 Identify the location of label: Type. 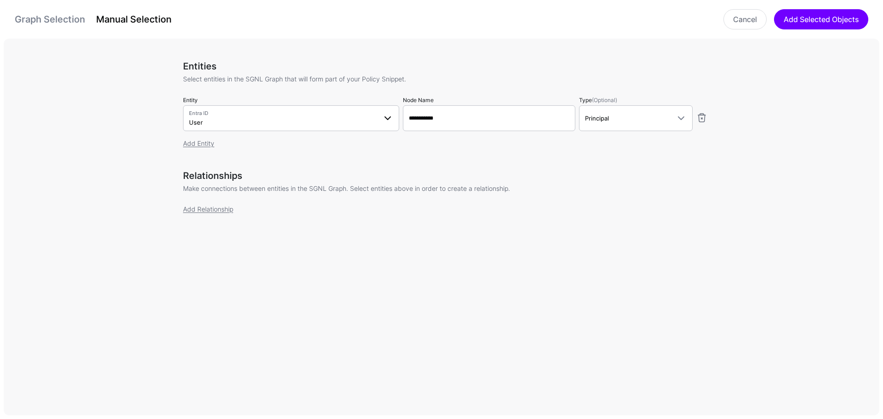
(598, 100).